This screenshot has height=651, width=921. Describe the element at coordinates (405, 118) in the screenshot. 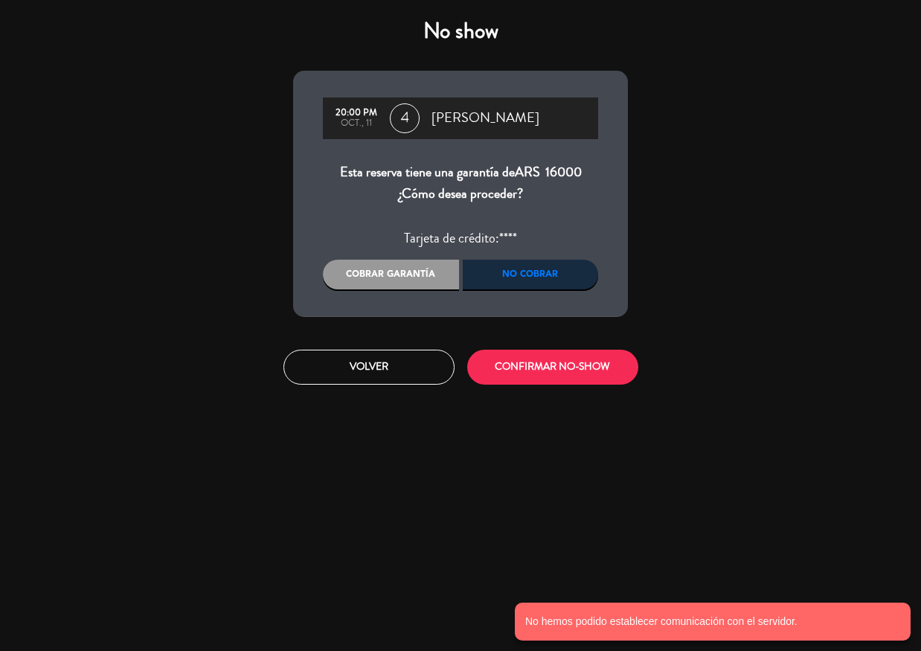

I see `span: 4` at that location.